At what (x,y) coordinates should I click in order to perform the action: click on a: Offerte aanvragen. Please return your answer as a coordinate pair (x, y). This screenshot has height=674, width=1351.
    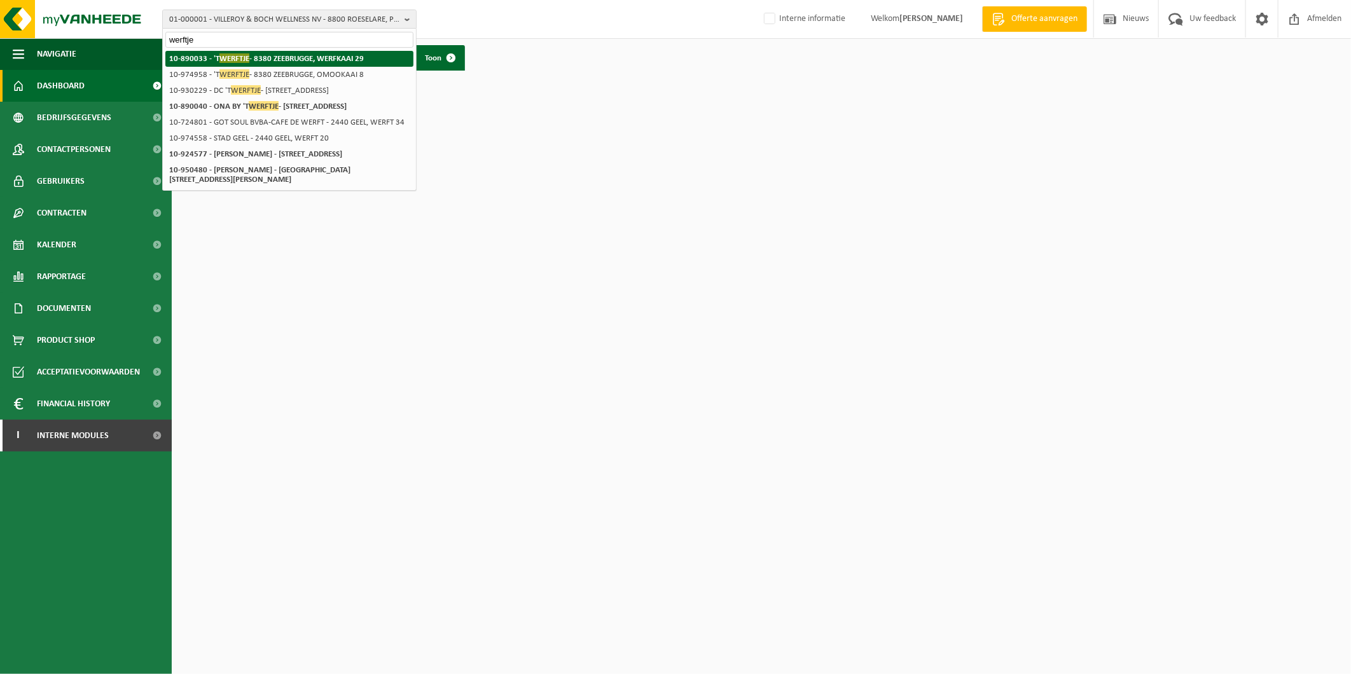
    Looking at the image, I should click on (1034, 19).